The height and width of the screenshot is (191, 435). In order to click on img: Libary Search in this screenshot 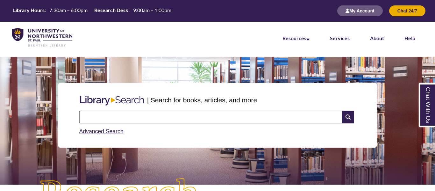, I will do `click(112, 101)`.